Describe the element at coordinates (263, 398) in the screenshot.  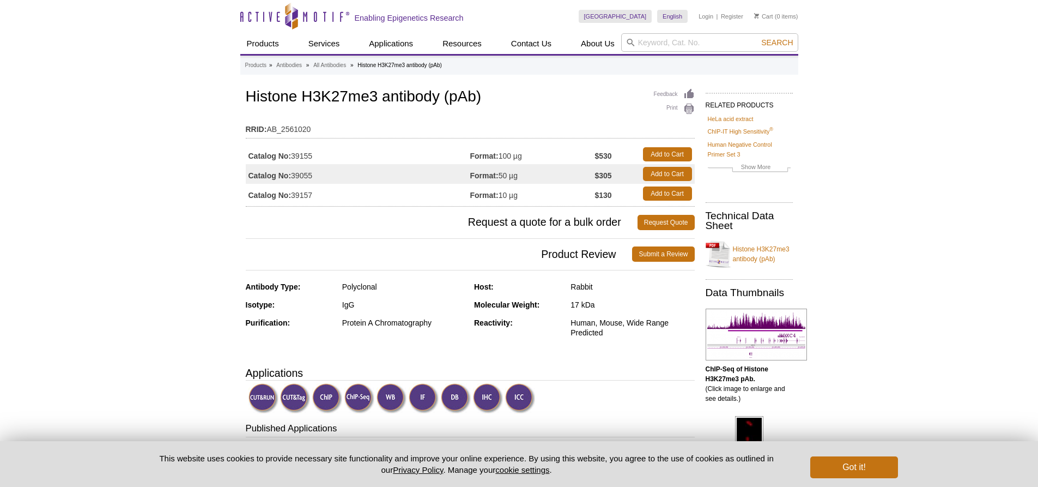
I see `img: CUT&RUN Validated` at that location.